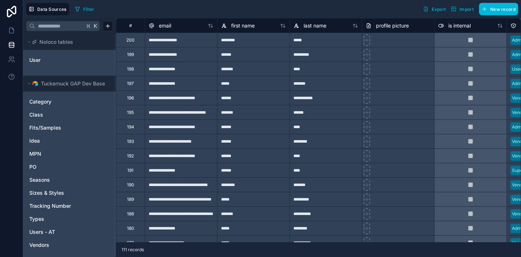 The height and width of the screenshot is (257, 521). Describe the element at coordinates (243, 26) in the screenshot. I see `span: first name` at that location.